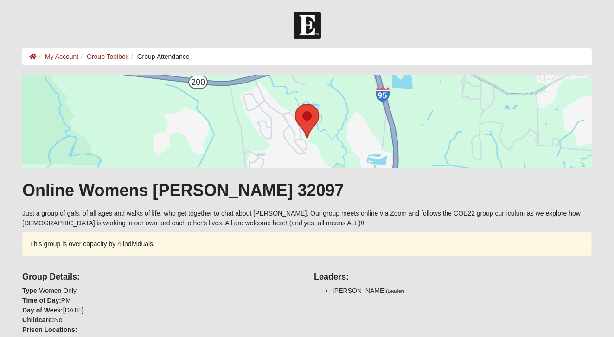 The height and width of the screenshot is (337, 614). Describe the element at coordinates (307, 244) in the screenshot. I see `div: This group is over capacity by 4 individuals.` at that location.